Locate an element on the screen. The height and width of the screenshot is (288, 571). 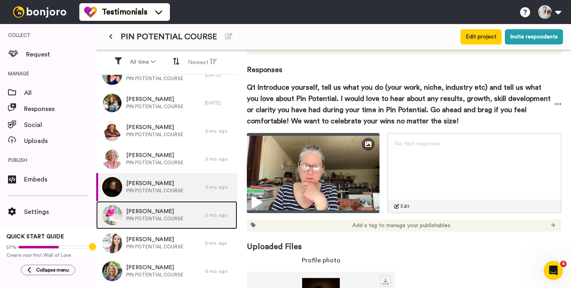
img: da0da98c-5699-48d6-8b49-69972a259902.jpeg is located at coordinates (112, 215).